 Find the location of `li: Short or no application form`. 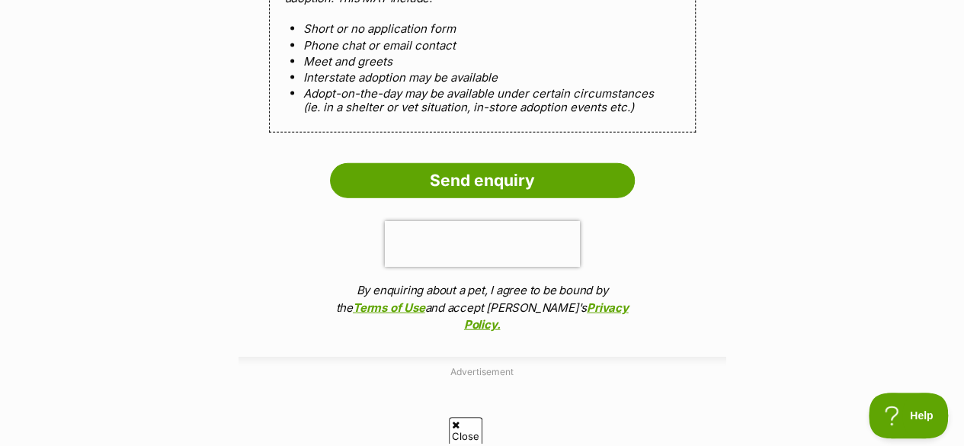

li: Short or no application form is located at coordinates (482, 28).